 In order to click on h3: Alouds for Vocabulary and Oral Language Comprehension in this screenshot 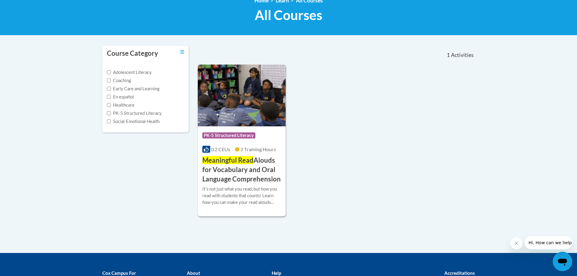, I will do `click(242, 170)`.